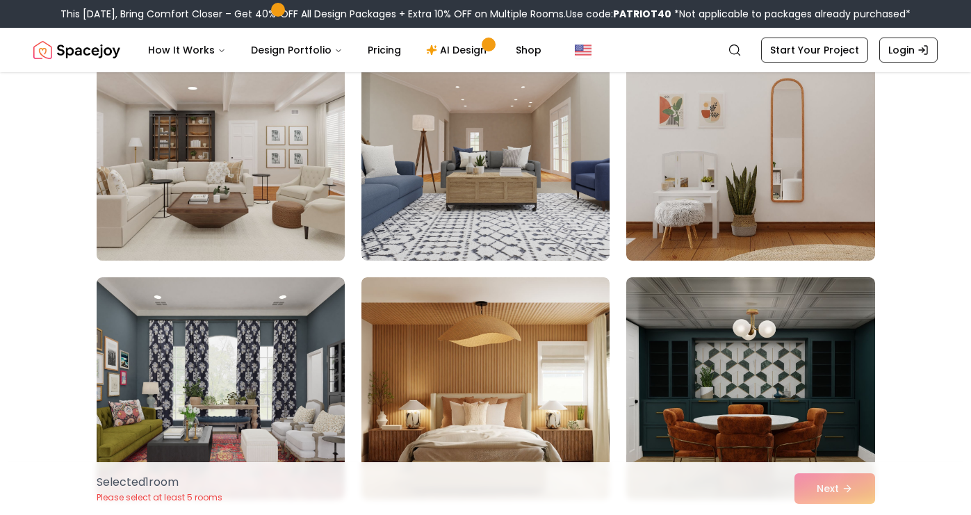 This screenshot has width=971, height=515. Describe the element at coordinates (618, 14) in the screenshot. I see `span: Use code:` at that location.